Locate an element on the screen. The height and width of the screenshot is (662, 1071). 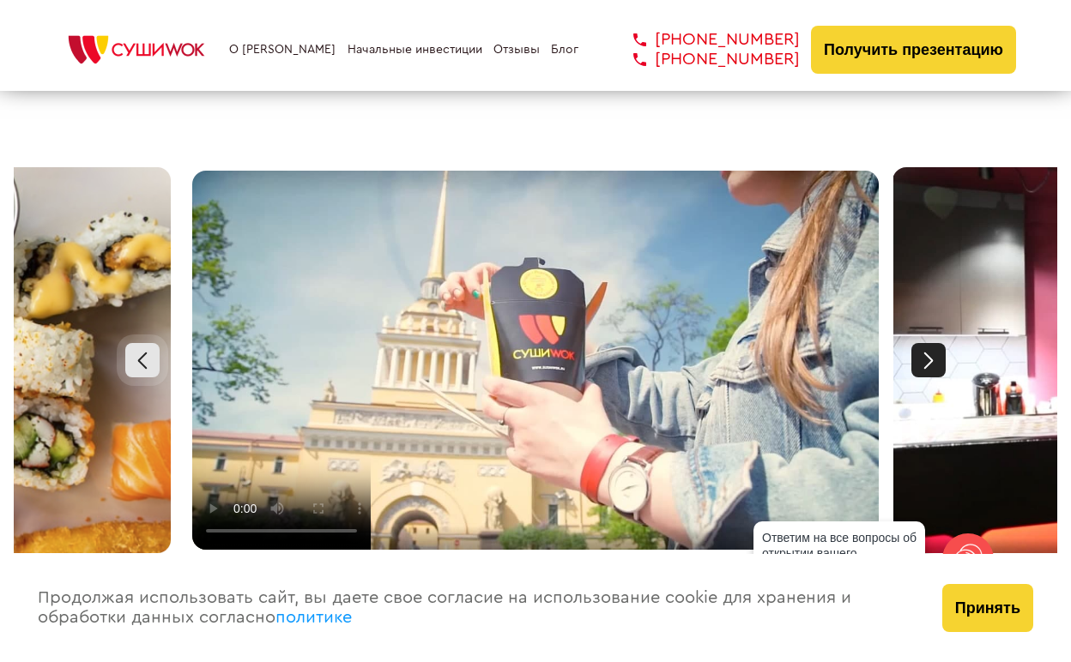
a: Блог is located at coordinates (565, 50).